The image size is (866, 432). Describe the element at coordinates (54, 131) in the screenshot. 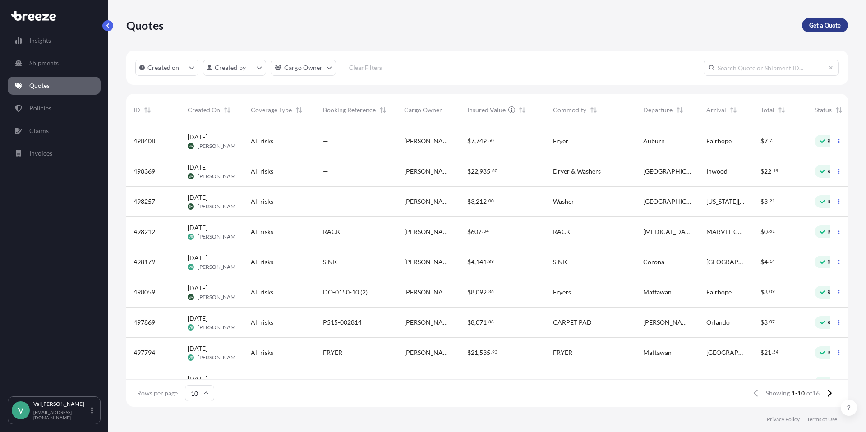

I see `a: Claims` at that location.